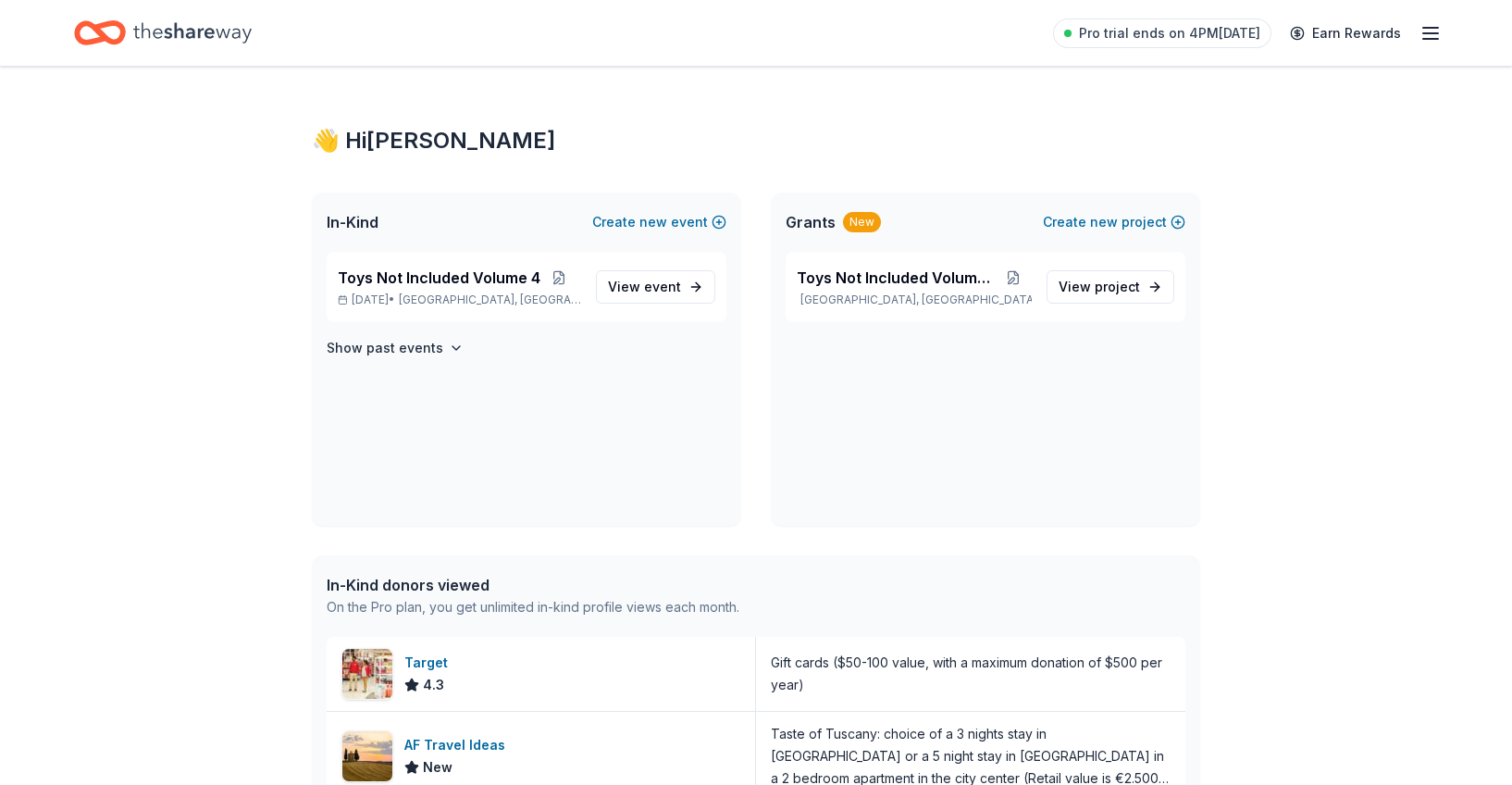 This screenshot has height=785, width=1512. Describe the element at coordinates (533, 607) in the screenshot. I see `div: On the Pro plan, you get unlimited in-kind profile views each month.` at that location.